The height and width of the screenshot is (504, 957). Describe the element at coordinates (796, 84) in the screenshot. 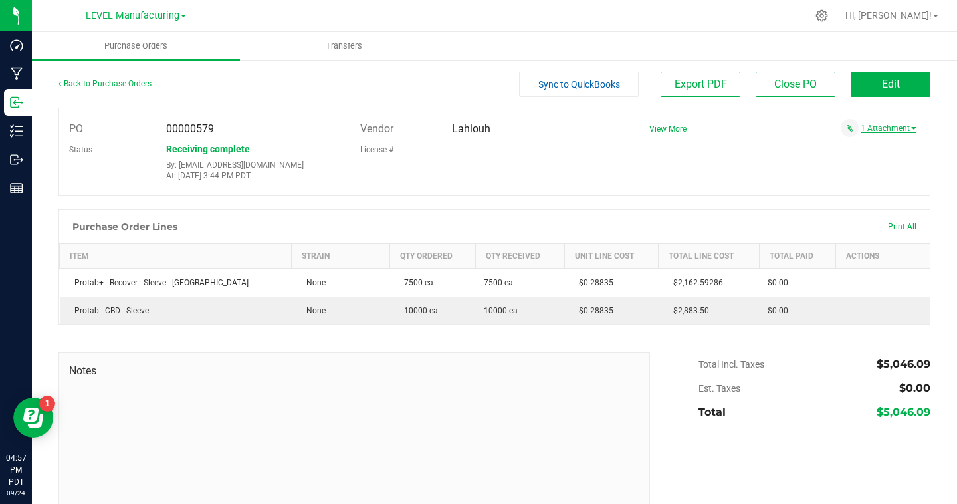

I see `button: Close PO` at that location.